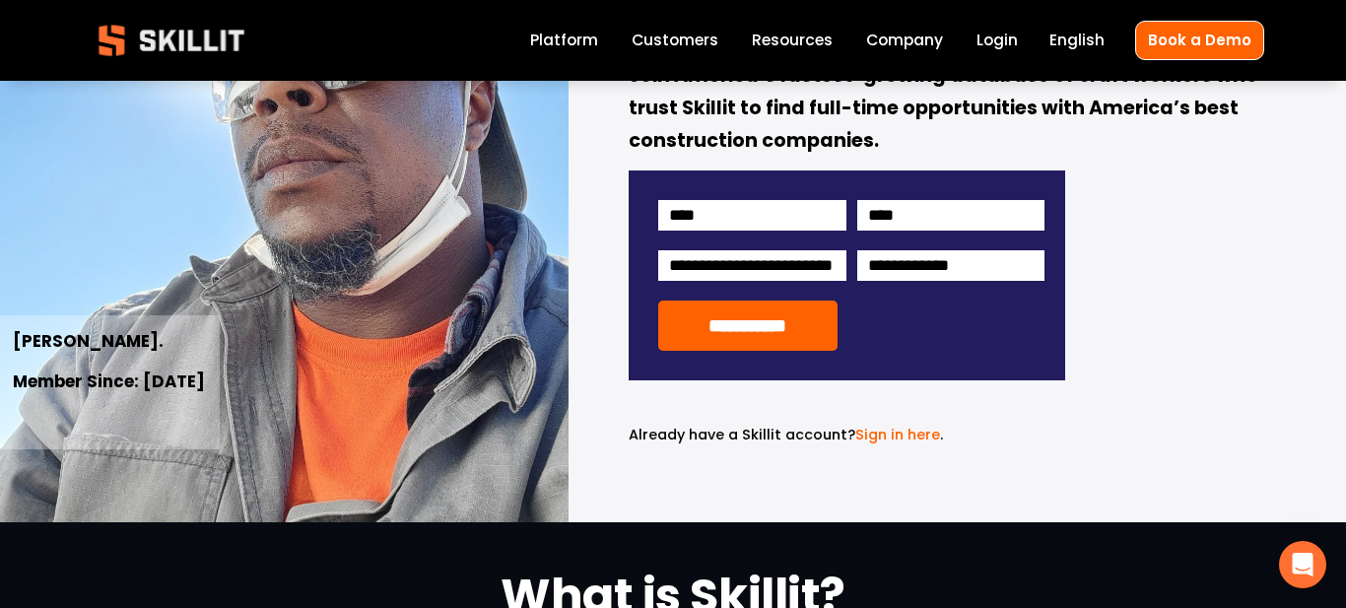 Image resolution: width=1346 pixels, height=608 pixels. I want to click on a: Book a Demo, so click(1199, 39).